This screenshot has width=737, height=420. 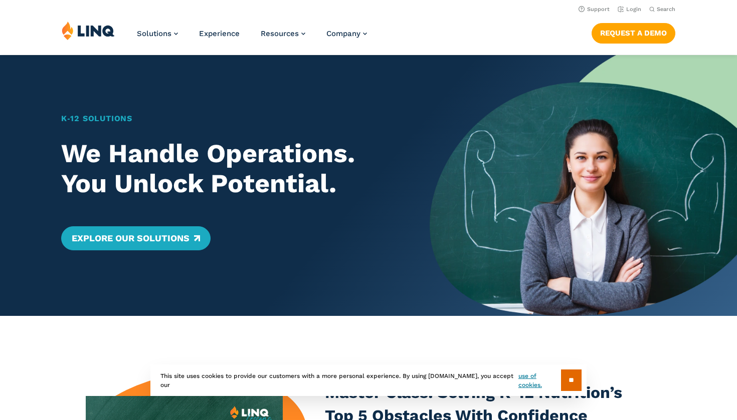 I want to click on span: Experience, so click(x=219, y=34).